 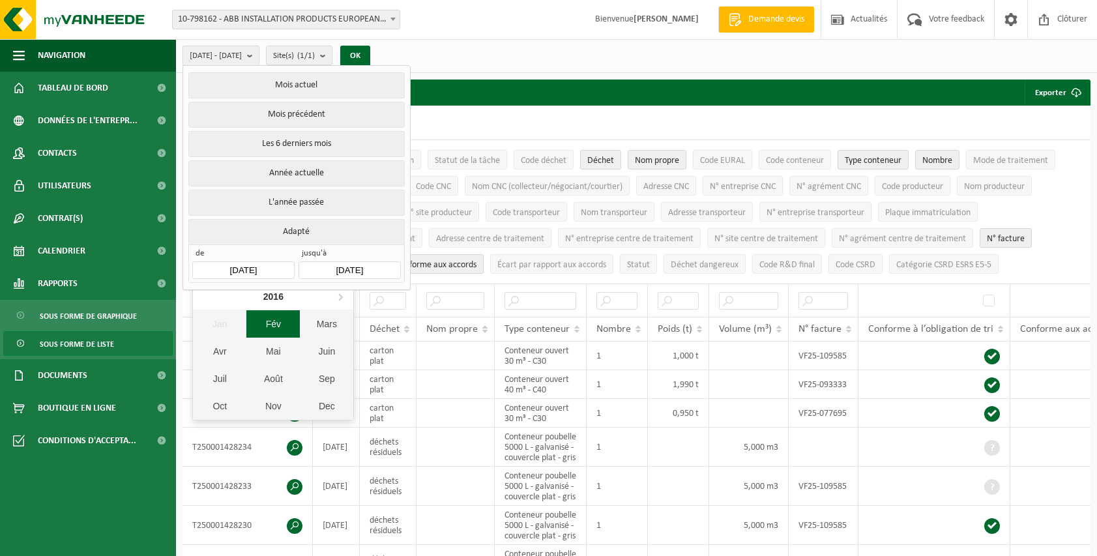 I want to click on button: Année actuelle, so click(x=296, y=173).